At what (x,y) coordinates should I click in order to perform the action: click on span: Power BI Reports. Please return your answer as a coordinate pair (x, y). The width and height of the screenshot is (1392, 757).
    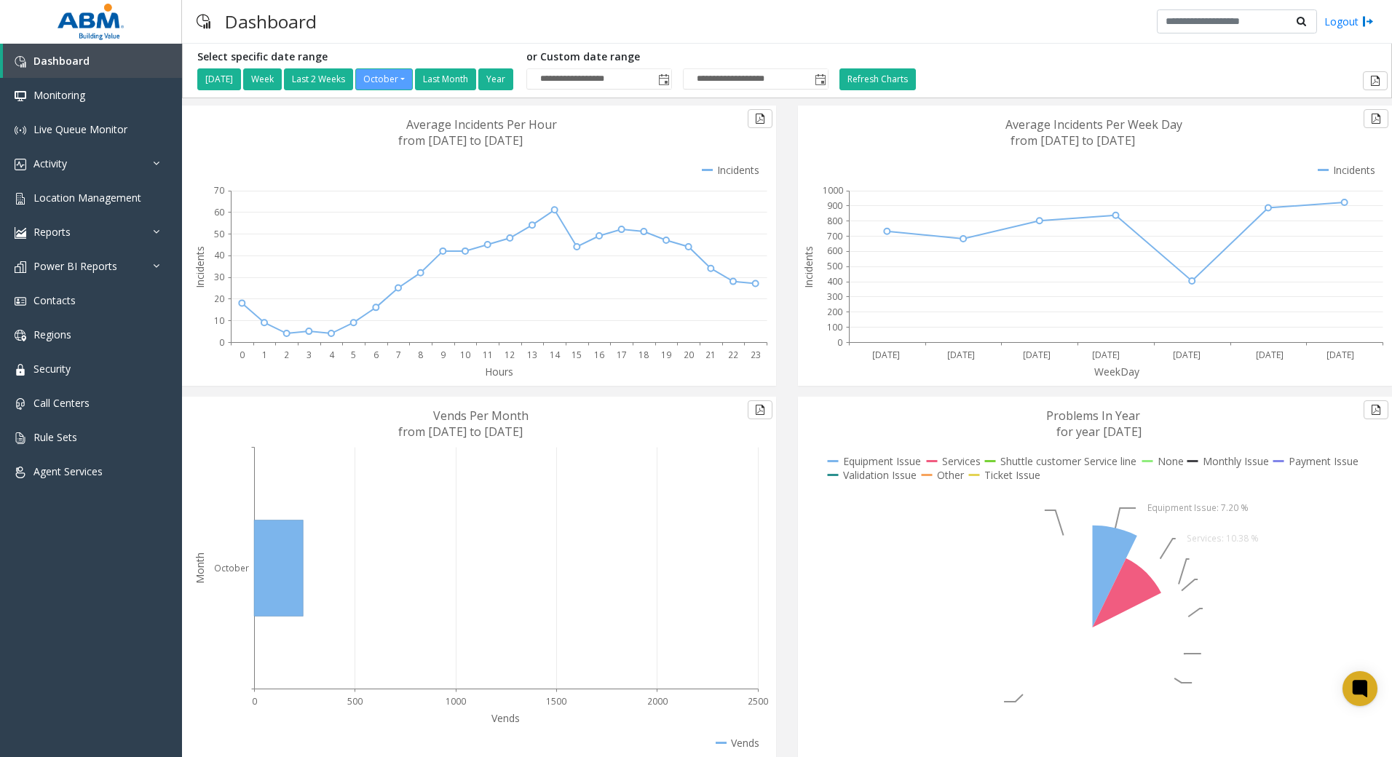
    Looking at the image, I should click on (75, 266).